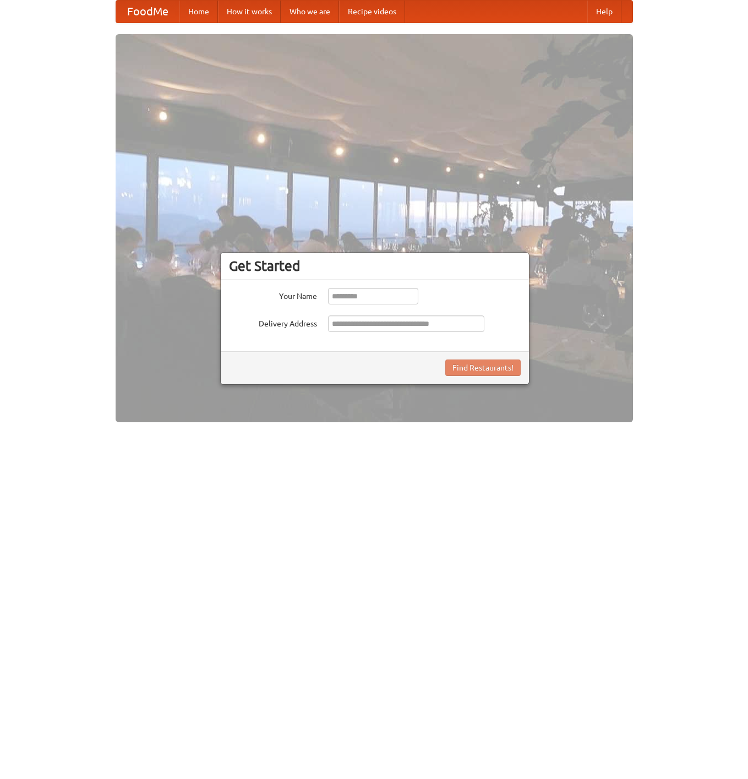  What do you see at coordinates (310, 12) in the screenshot?
I see `a: Who we are` at bounding box center [310, 12].